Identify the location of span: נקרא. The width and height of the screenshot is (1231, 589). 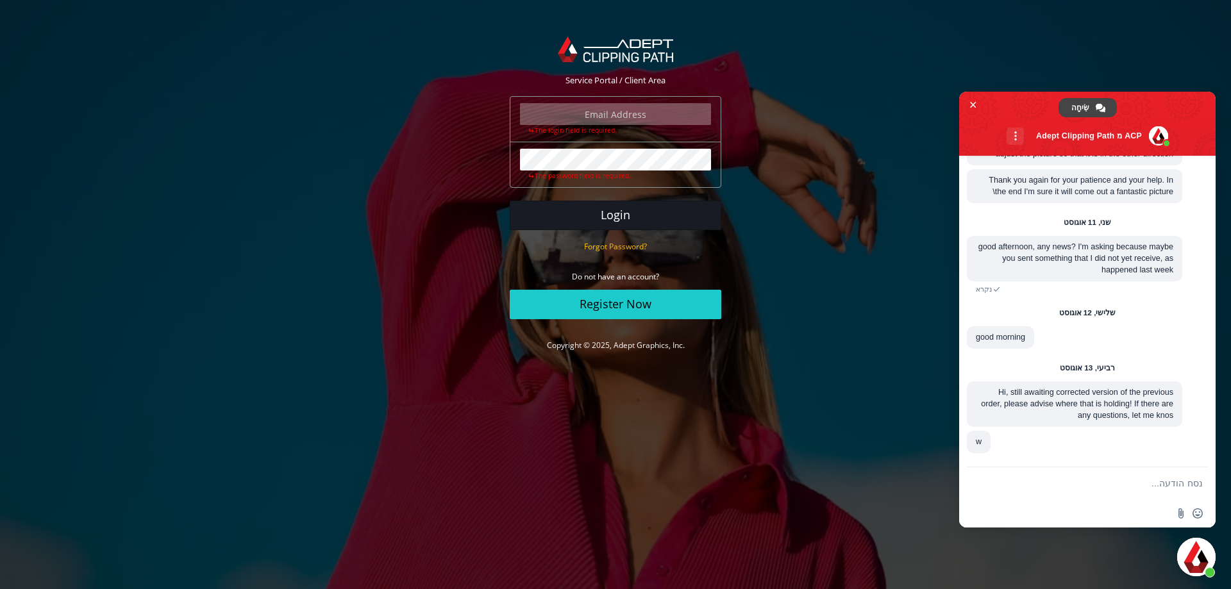
(983, 289).